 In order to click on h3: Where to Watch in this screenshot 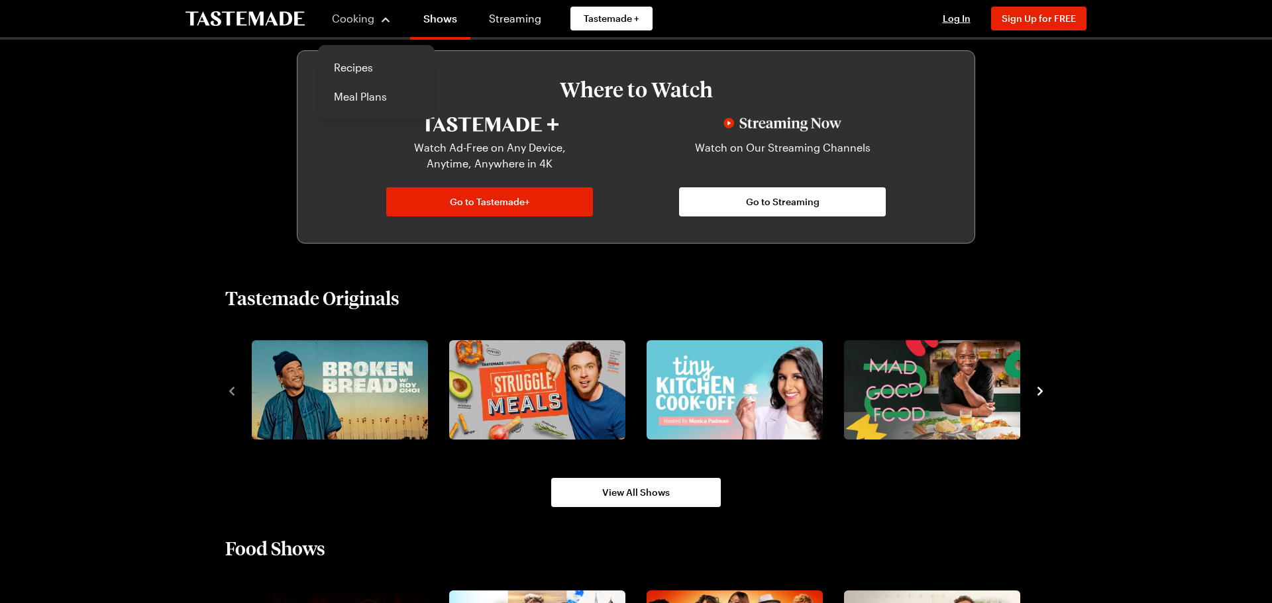, I will do `click(636, 89)`.